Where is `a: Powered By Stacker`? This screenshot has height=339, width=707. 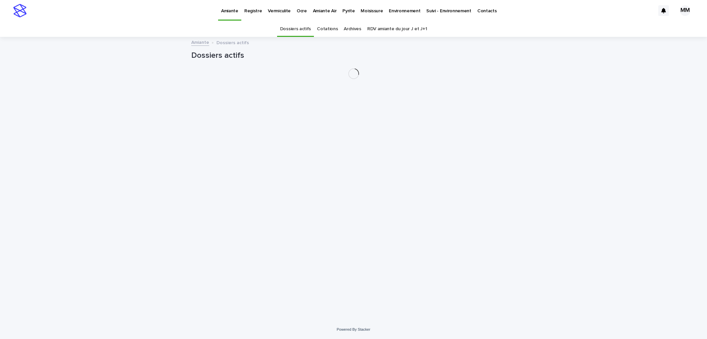 a: Powered By Stacker is located at coordinates (353, 329).